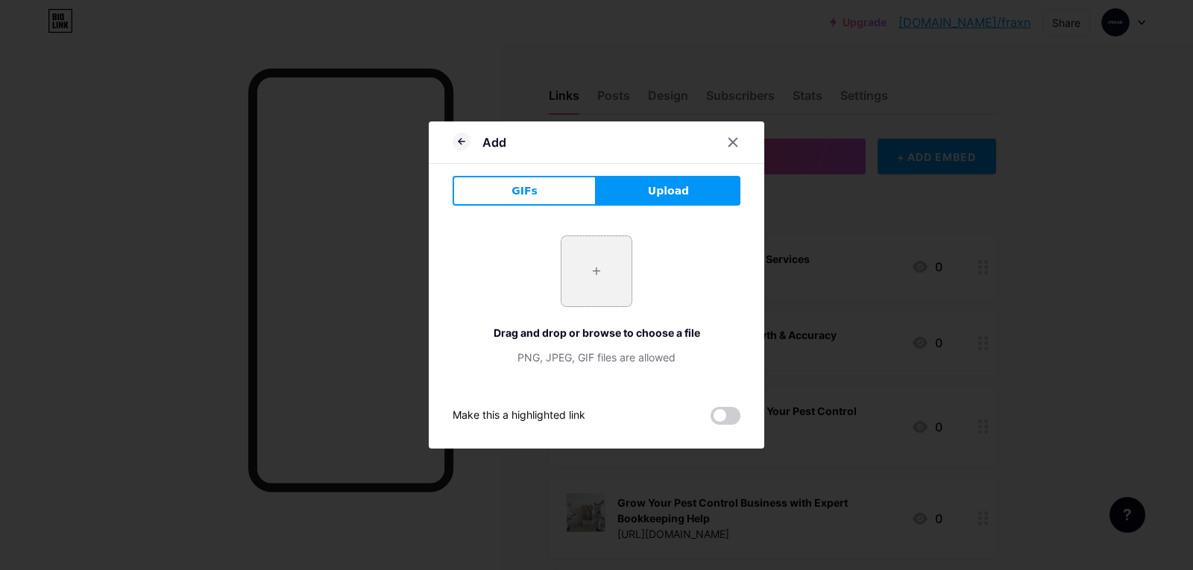 This screenshot has height=570, width=1193. Describe the element at coordinates (668, 191) in the screenshot. I see `button: Upload` at that location.